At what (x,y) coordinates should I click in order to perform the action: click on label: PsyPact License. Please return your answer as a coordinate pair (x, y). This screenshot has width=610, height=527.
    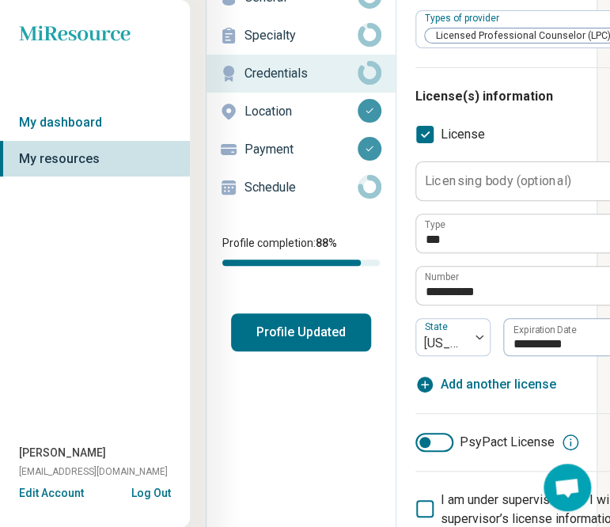
    Looking at the image, I should click on (485, 443).